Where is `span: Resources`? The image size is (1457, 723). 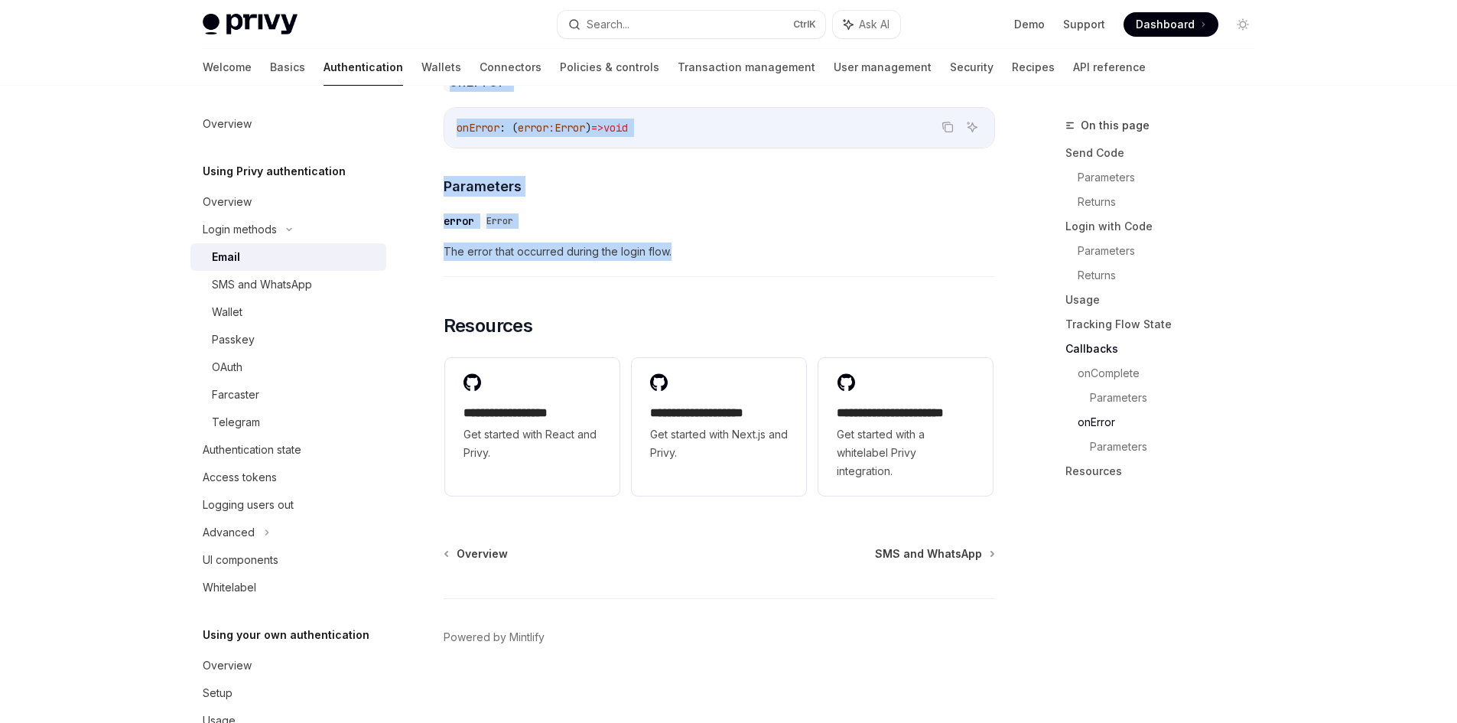 span: Resources is located at coordinates (488, 326).